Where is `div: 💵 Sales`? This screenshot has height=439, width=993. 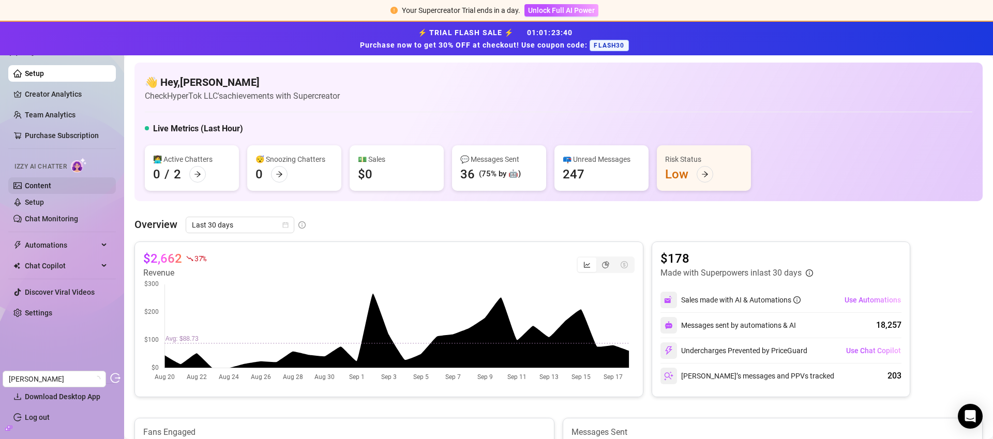 div: 💵 Sales is located at coordinates (397, 159).